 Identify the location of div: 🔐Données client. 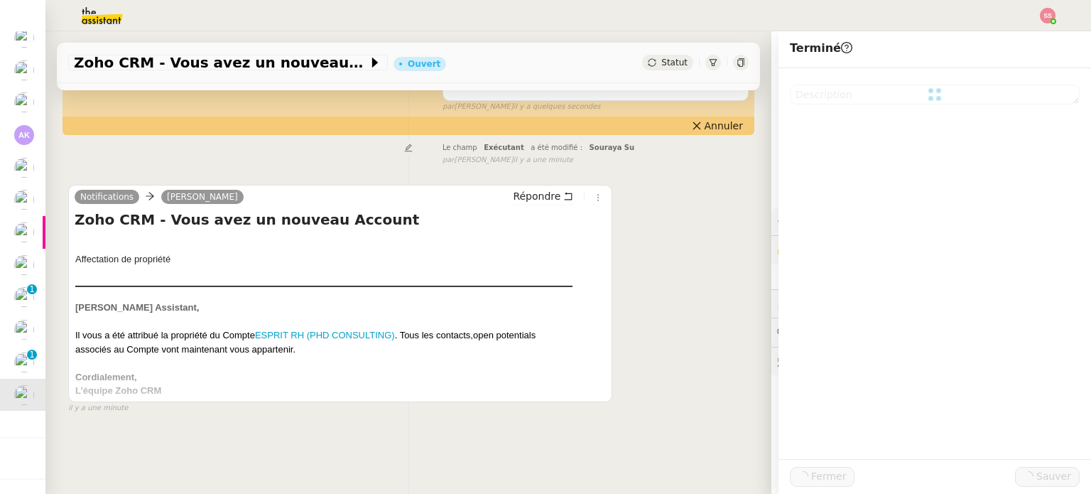
(931, 249).